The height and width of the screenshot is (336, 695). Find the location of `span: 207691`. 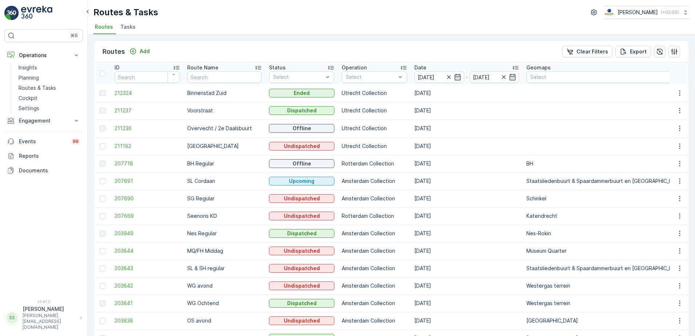

span: 207691 is located at coordinates (147, 181).